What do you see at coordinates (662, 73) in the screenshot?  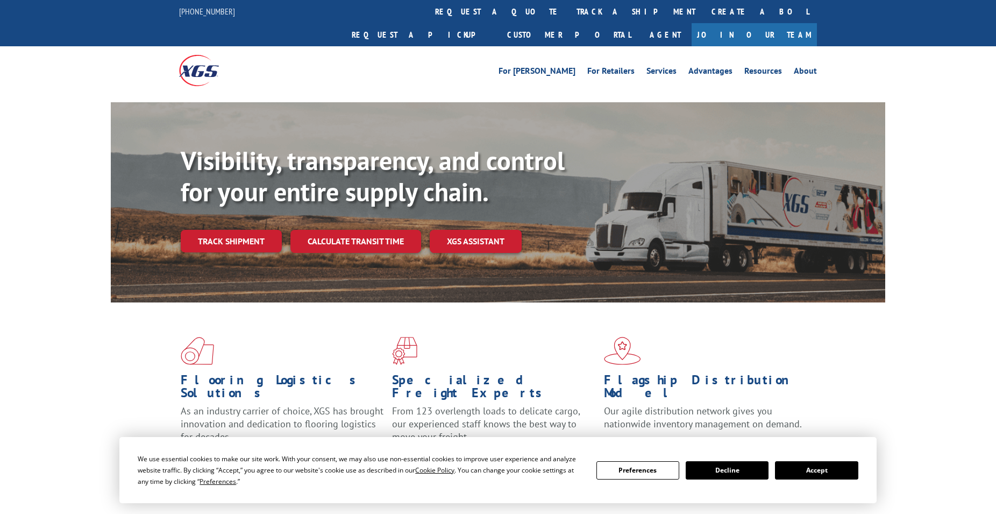 I see `a: Services` at bounding box center [662, 73].